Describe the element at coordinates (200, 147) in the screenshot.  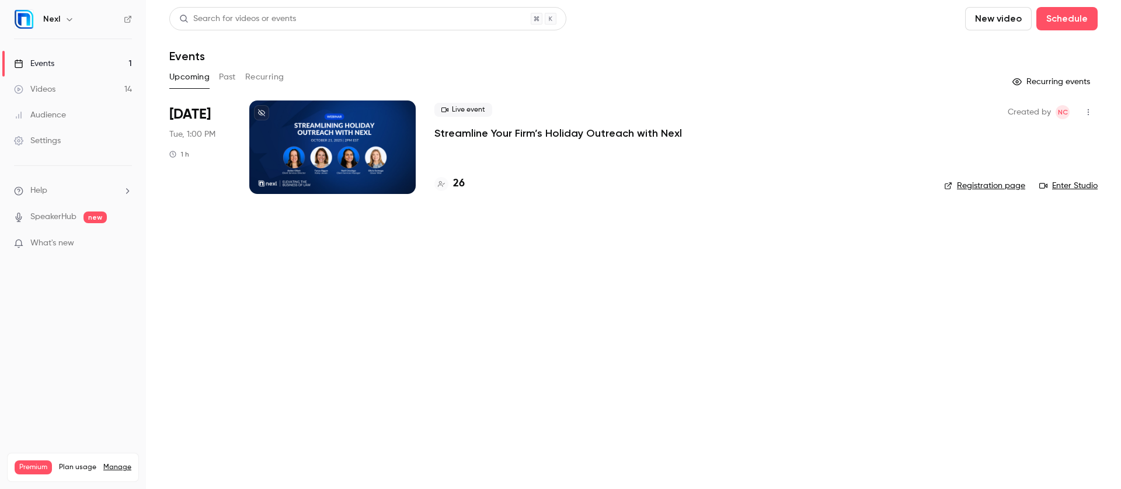
I see `div: Oct 21 Tue, 1:00 PM (America/Chicago)` at that location.